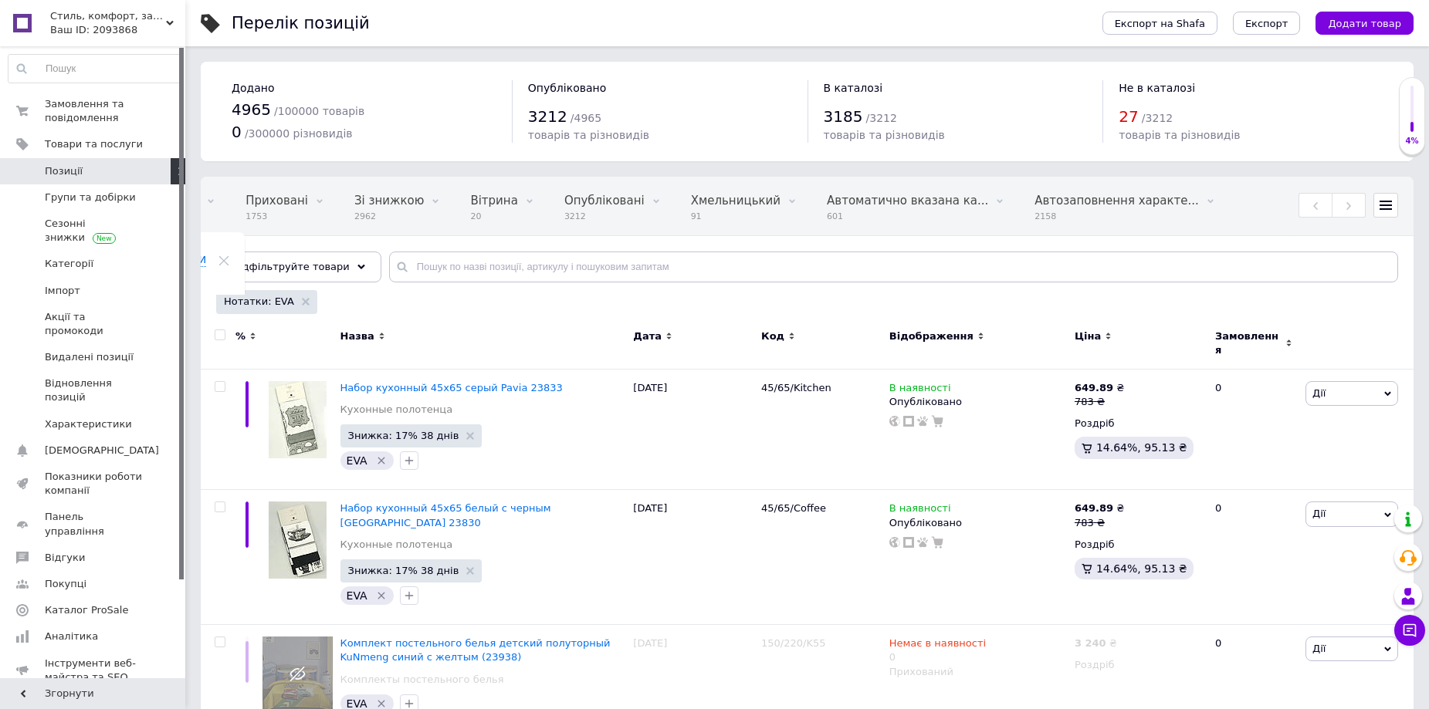  Describe the element at coordinates (297, 420) in the screenshot. I see `img: Набор кухонный 45х65 серый Pavia 23833` at that location.